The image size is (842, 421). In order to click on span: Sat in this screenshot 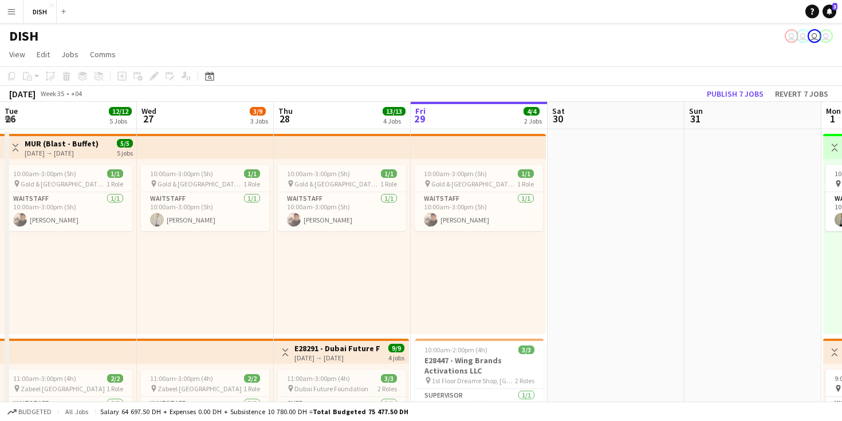, I will do `click(558, 111)`.